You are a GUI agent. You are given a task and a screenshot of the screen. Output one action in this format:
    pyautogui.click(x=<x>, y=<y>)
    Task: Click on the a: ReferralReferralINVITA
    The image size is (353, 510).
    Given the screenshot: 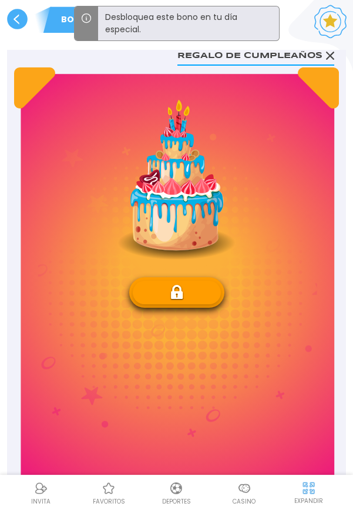 What is the action you would take?
    pyautogui.click(x=40, y=493)
    